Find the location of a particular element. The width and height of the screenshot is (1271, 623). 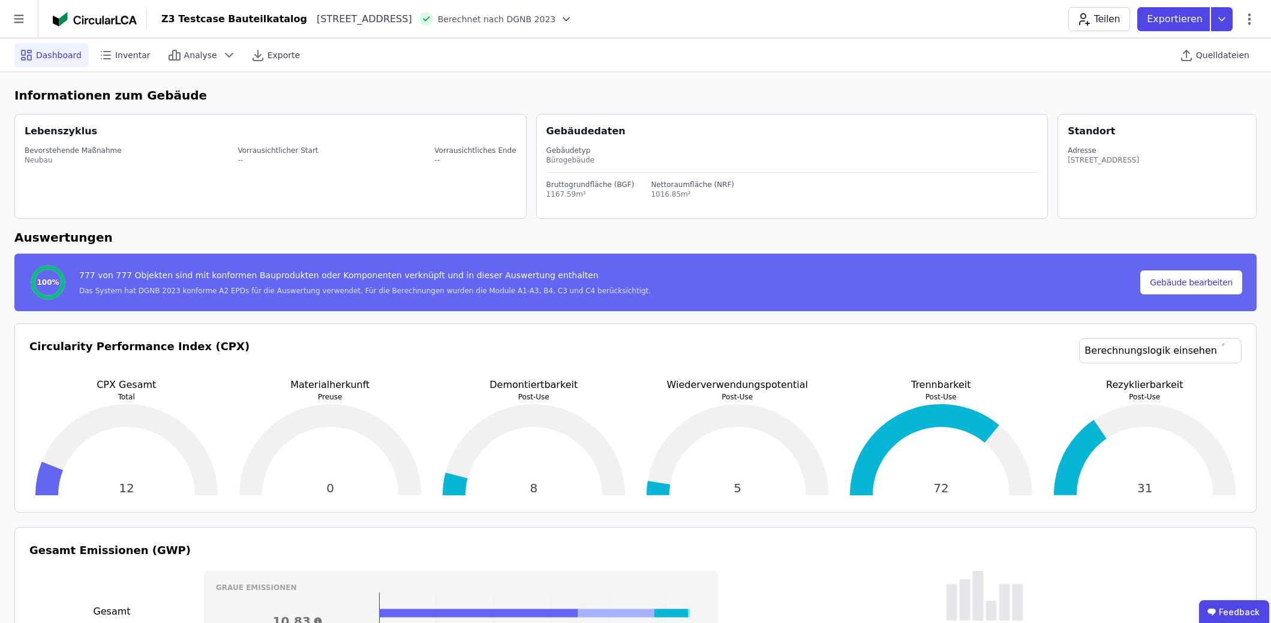

p: Preuse is located at coordinates (331, 397).